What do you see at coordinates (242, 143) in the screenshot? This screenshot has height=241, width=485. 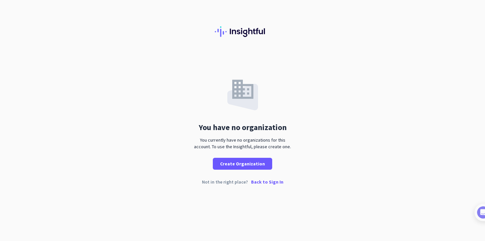 I see `div: You currently have no organizations for this account. To use the Insightful, please create one.` at bounding box center [242, 143].